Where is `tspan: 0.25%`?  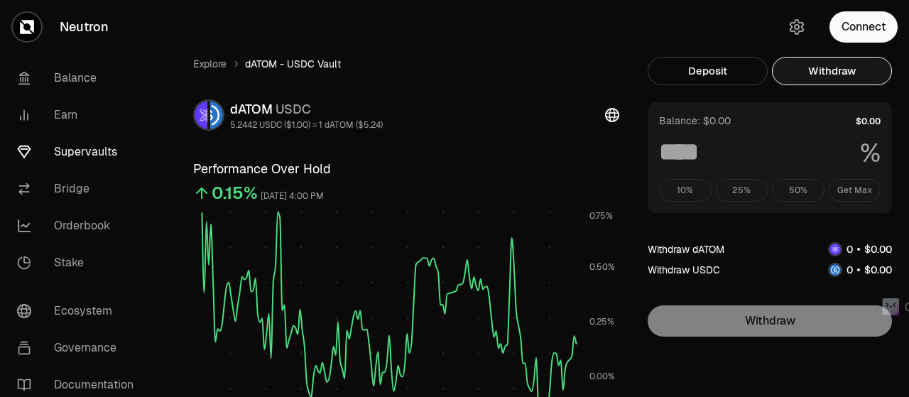 tspan: 0.25% is located at coordinates (601, 322).